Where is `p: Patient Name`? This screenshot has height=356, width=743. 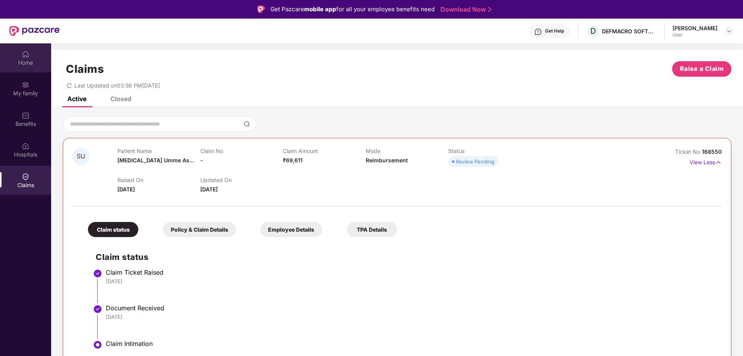 p: Patient Name is located at coordinates (158, 151).